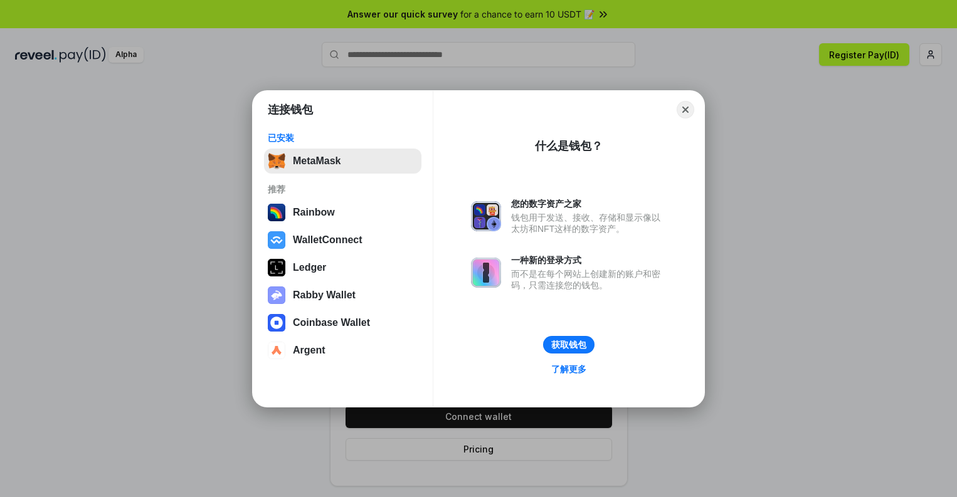 The image size is (957, 497). I want to click on button: Rainbow, so click(342, 213).